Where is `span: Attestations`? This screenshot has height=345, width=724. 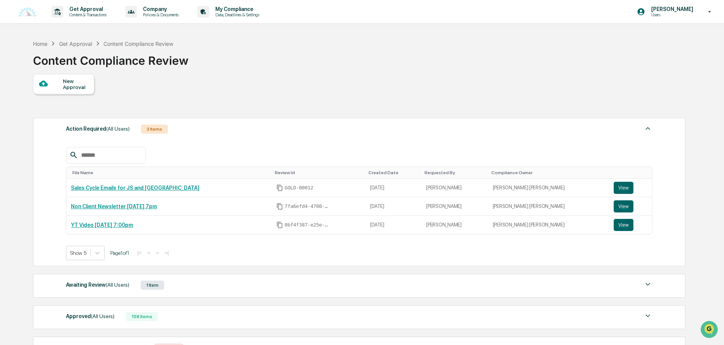
span: Attestations is located at coordinates (78, 138).